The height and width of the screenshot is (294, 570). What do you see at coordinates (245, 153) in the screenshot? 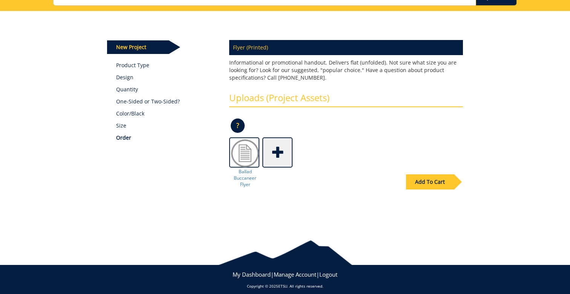
I see `img: Doc2.png` at bounding box center [245, 153].